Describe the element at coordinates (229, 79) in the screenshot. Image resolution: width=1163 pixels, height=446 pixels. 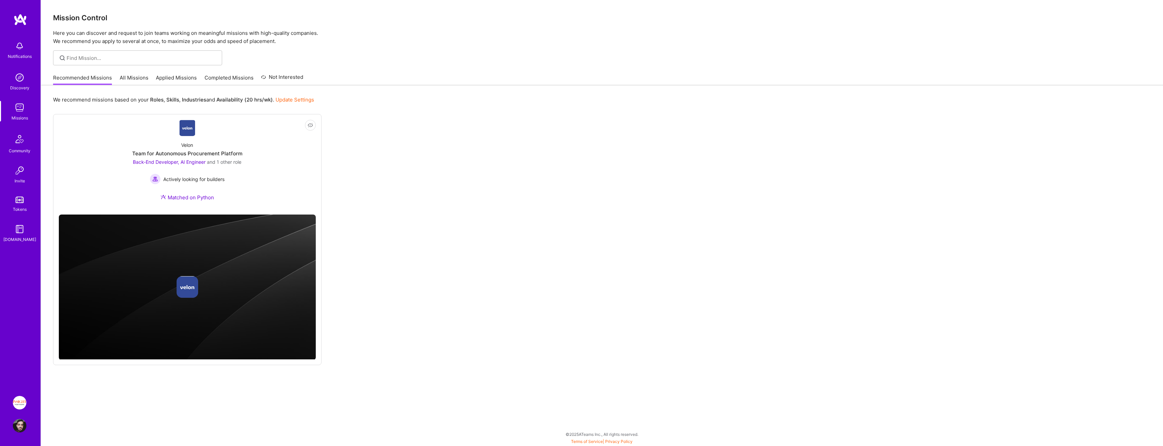
I see `a: Completed Missions` at that location.